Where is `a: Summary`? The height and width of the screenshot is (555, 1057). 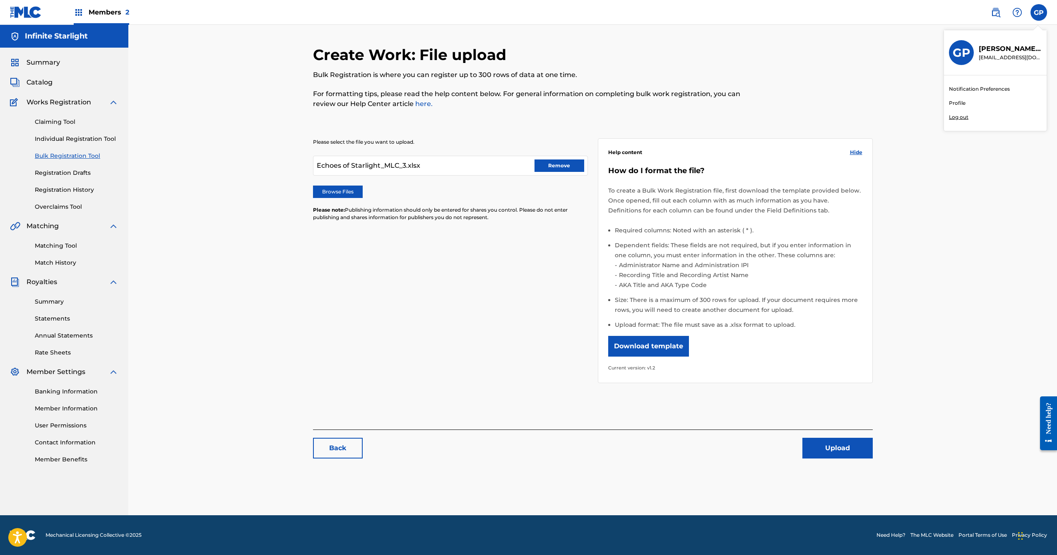
a: Summary is located at coordinates (77, 301).